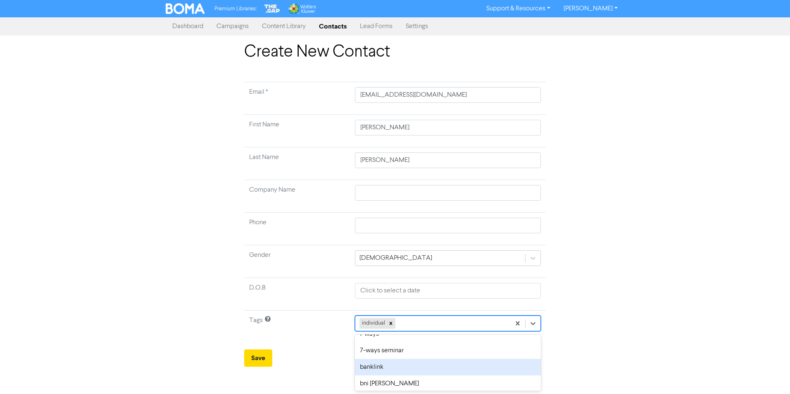 The width and height of the screenshot is (790, 394). Describe the element at coordinates (272, 9) in the screenshot. I see `img: The Gap` at that location.